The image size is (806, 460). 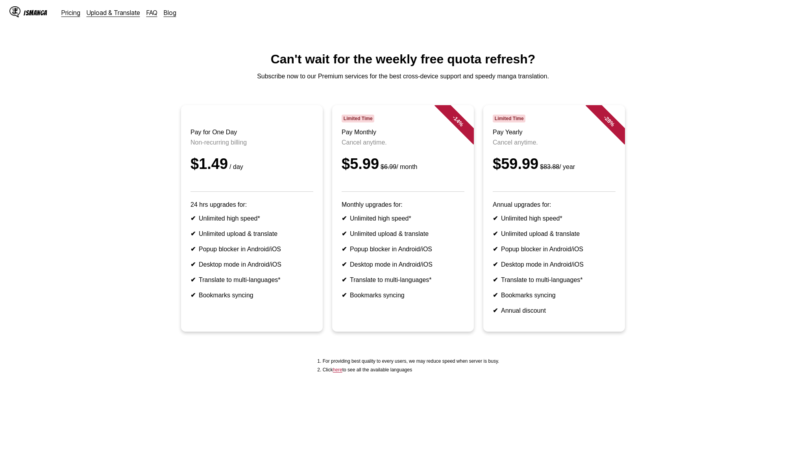 What do you see at coordinates (389, 167) in the screenshot?
I see `s: $6.99` at bounding box center [389, 167].